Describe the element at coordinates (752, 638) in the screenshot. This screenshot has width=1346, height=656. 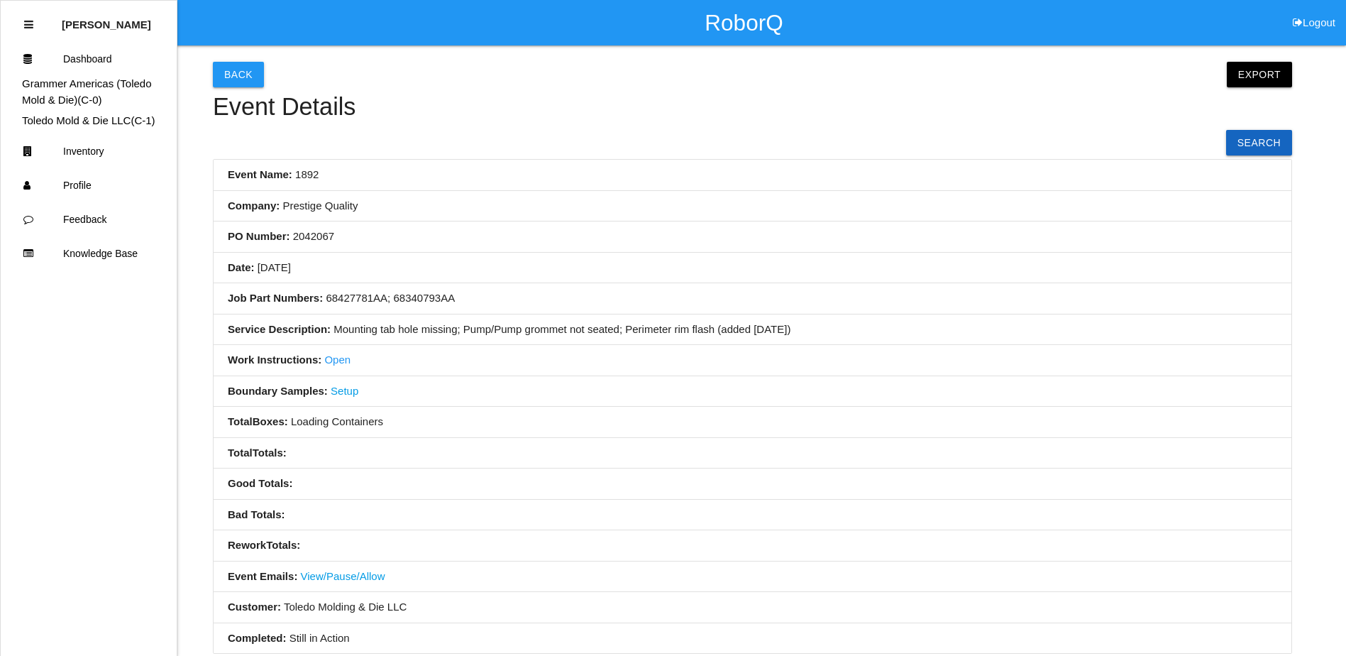
I see `li: Still in Action` at that location.